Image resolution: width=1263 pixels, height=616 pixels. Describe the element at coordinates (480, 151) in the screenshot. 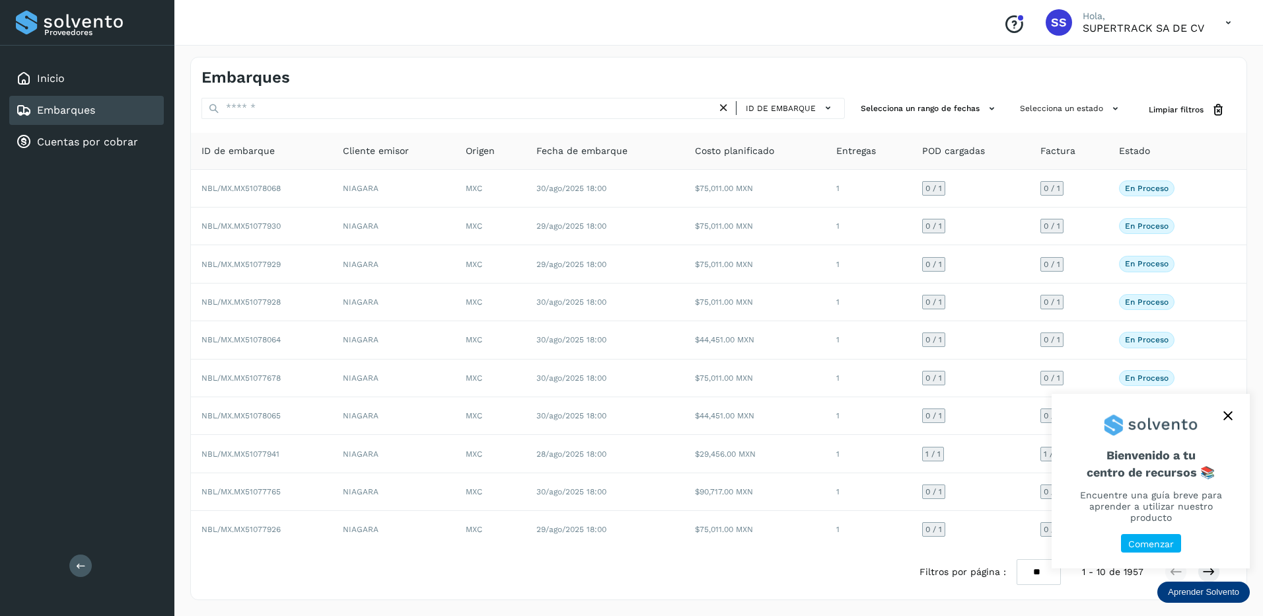

I see `span: Origen` at that location.